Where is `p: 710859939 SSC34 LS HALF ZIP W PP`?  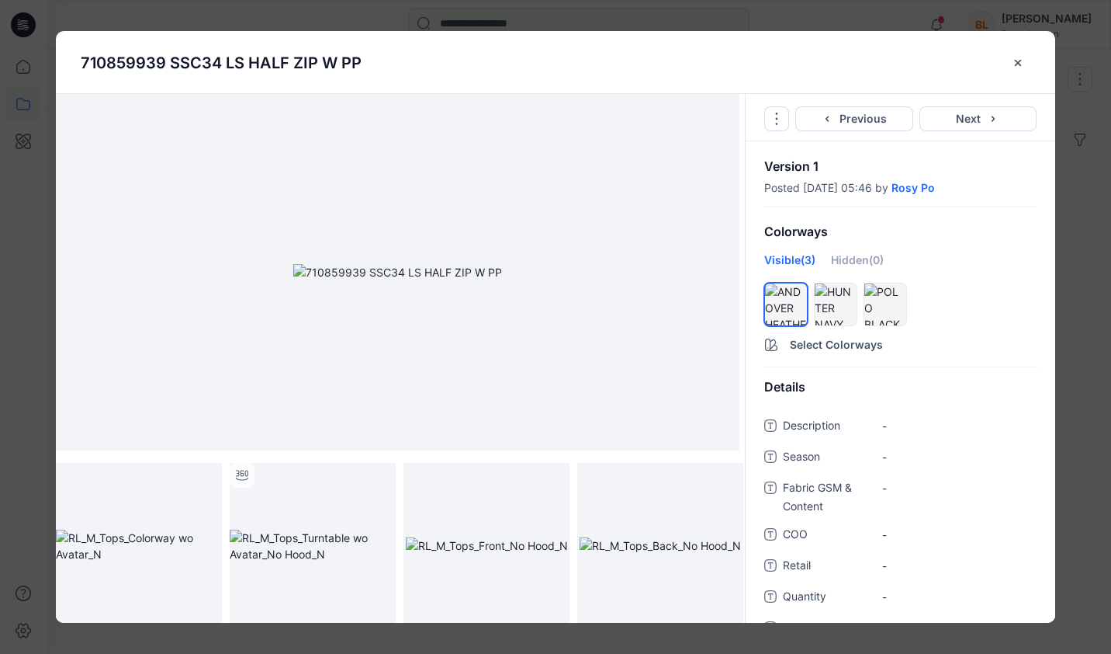 p: 710859939 SSC34 LS HALF ZIP W PP is located at coordinates (221, 63).